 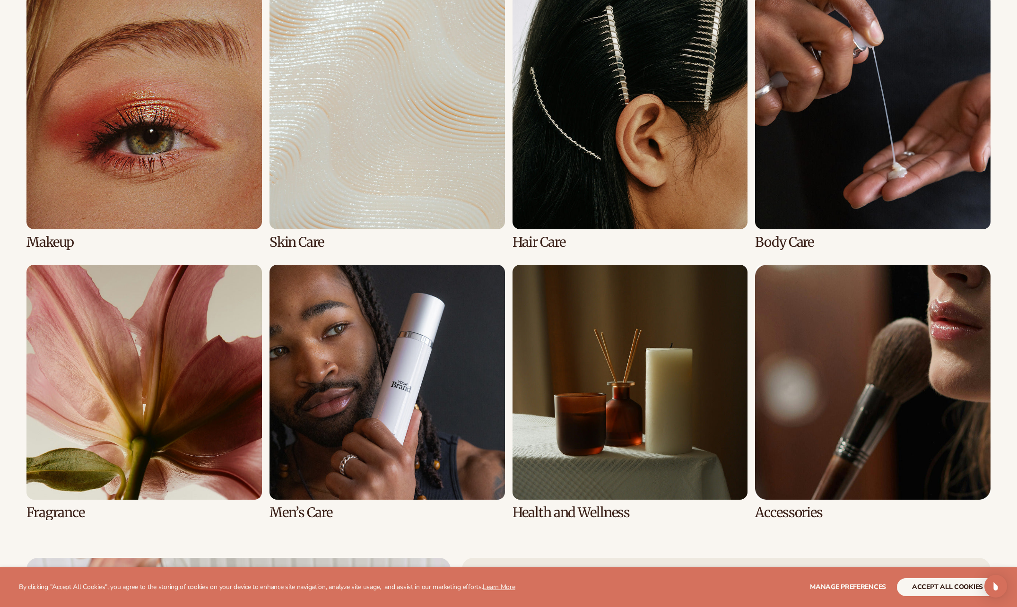 What do you see at coordinates (873, 242) in the screenshot?
I see `h3: Body Care` at bounding box center [873, 242].